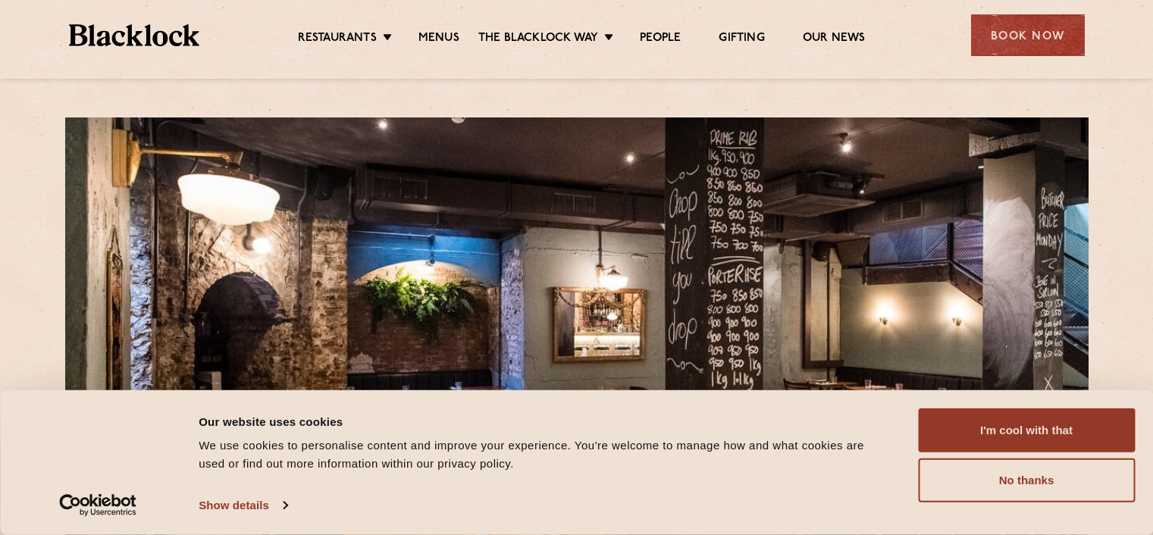 The height and width of the screenshot is (535, 1153). I want to click on div: Book Now, so click(1028, 35).